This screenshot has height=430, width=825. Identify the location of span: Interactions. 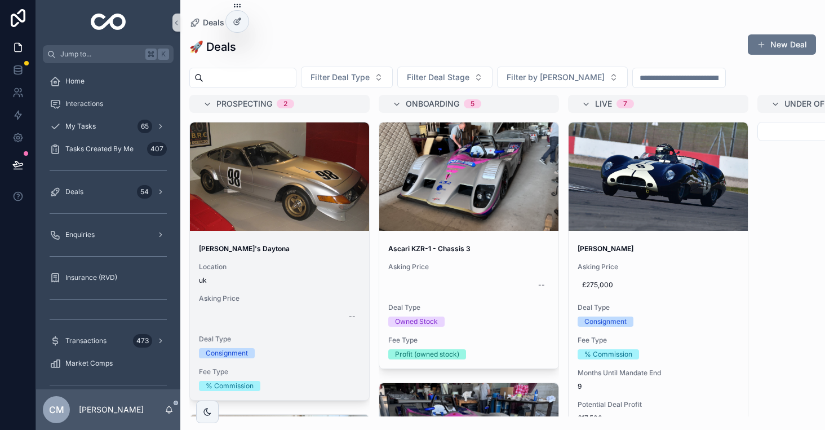
(84, 104).